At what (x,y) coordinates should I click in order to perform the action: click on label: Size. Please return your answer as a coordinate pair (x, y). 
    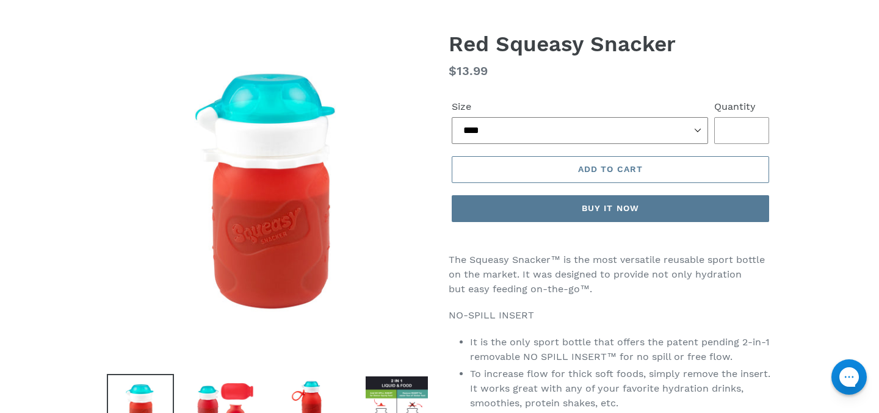
    Looking at the image, I should click on (580, 107).